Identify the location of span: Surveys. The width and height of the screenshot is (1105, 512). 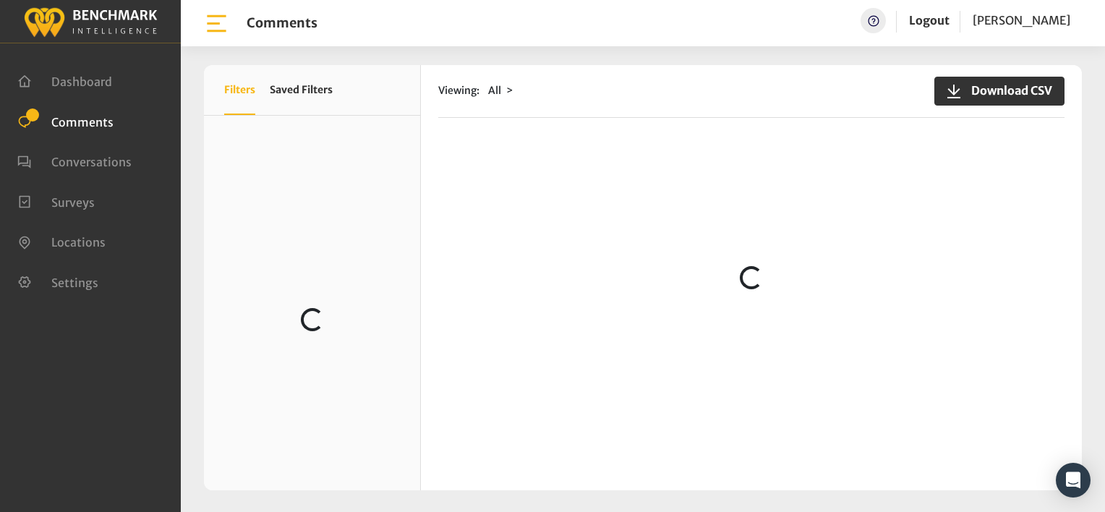
(73, 202).